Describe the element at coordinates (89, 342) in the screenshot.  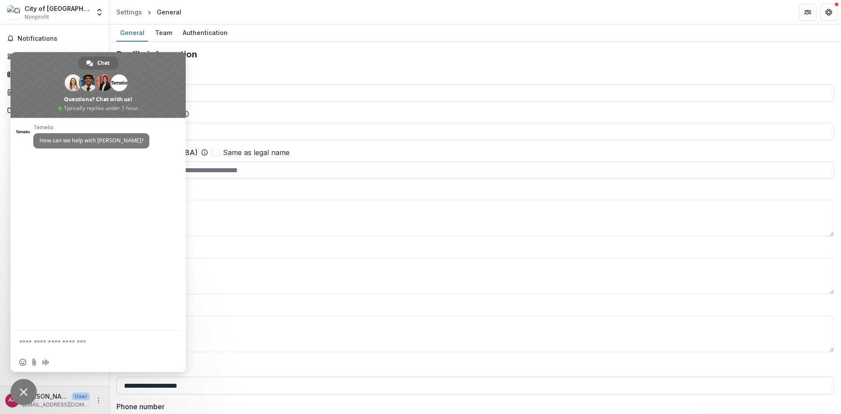
I see `textarea: Compose your message...` at that location.